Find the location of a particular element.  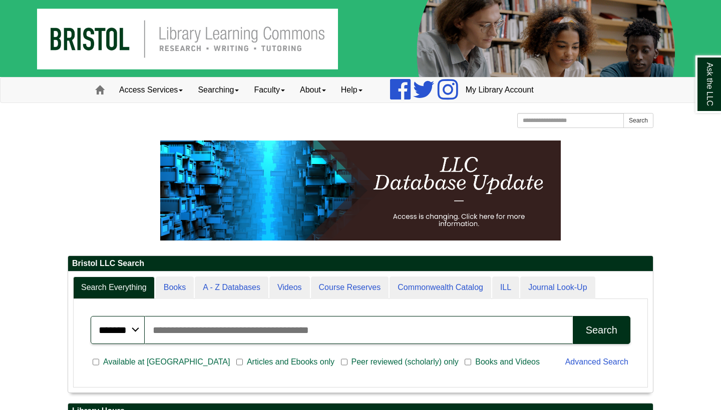

span: Peer reviewed (scholarly) only is located at coordinates (405, 362).